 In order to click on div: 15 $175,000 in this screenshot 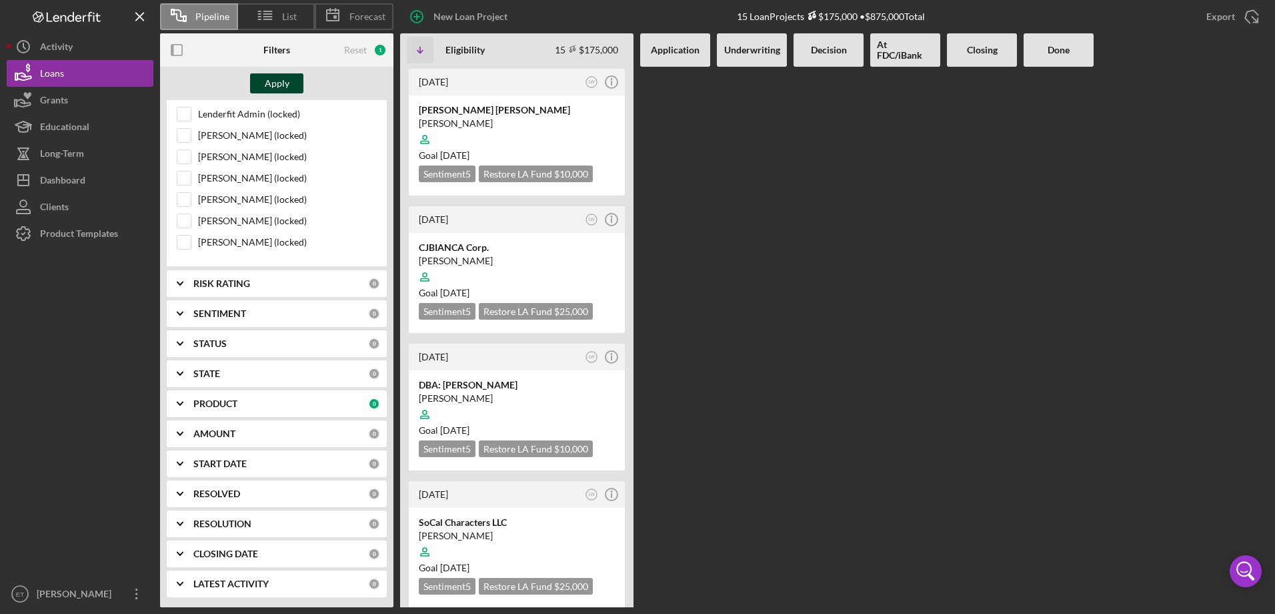, I will do `click(586, 49)`.